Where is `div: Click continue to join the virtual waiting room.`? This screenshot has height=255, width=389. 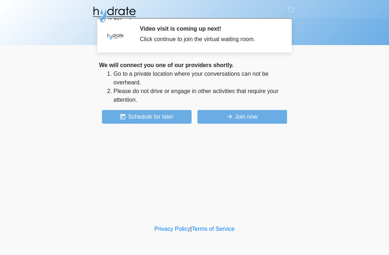
div: Click continue to join the virtual waiting room. is located at coordinates (209, 39).